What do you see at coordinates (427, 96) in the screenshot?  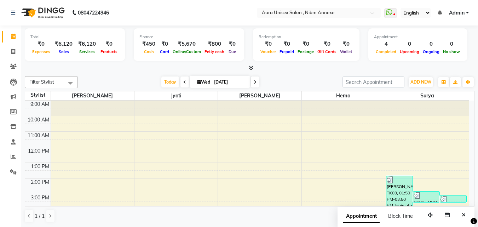 I see `span: Surya` at bounding box center [427, 96].